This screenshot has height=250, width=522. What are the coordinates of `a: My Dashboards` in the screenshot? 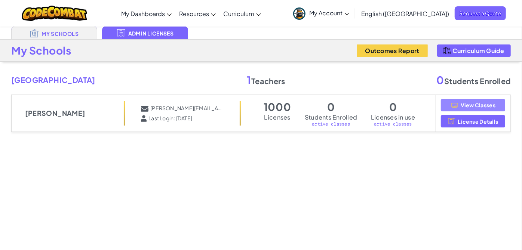 It's located at (146, 13).